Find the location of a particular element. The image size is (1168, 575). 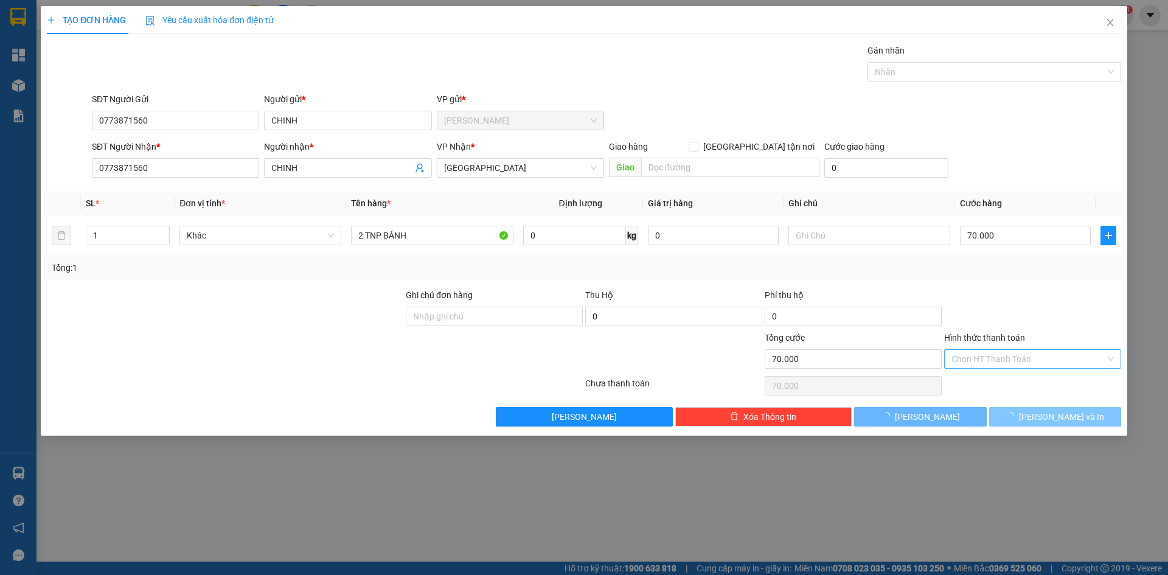

span: SL is located at coordinates (91, 203).